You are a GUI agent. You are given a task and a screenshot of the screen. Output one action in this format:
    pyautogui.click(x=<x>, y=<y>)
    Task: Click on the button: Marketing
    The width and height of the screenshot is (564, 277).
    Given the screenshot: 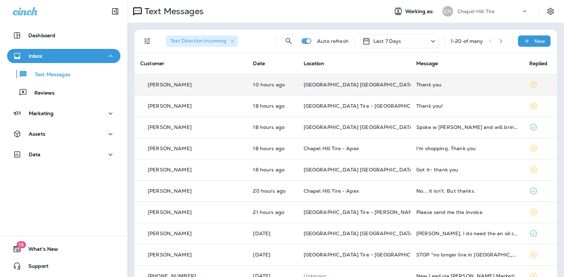 What is the action you would take?
    pyautogui.click(x=64, y=113)
    